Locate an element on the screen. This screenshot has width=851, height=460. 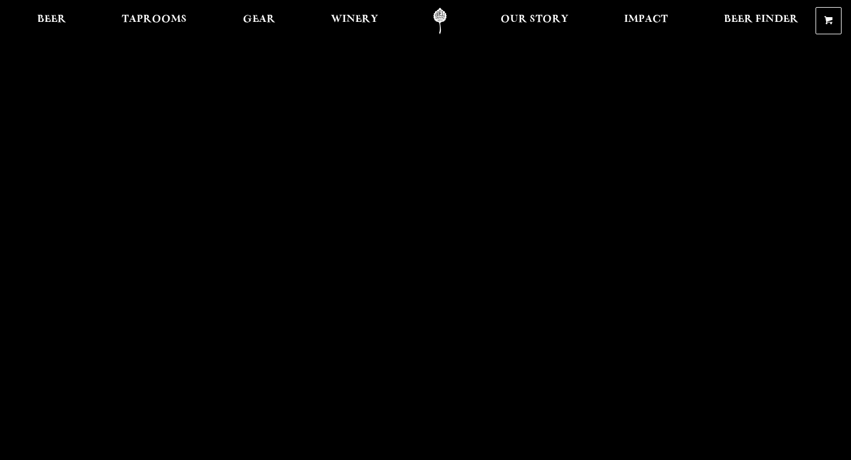
a: Our Story is located at coordinates (534, 21).